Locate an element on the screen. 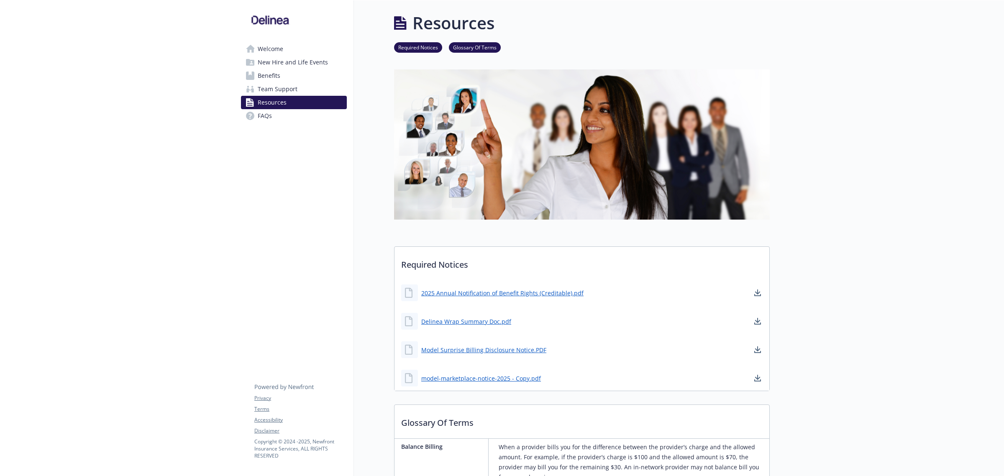  a: Terms is located at coordinates (300, 409).